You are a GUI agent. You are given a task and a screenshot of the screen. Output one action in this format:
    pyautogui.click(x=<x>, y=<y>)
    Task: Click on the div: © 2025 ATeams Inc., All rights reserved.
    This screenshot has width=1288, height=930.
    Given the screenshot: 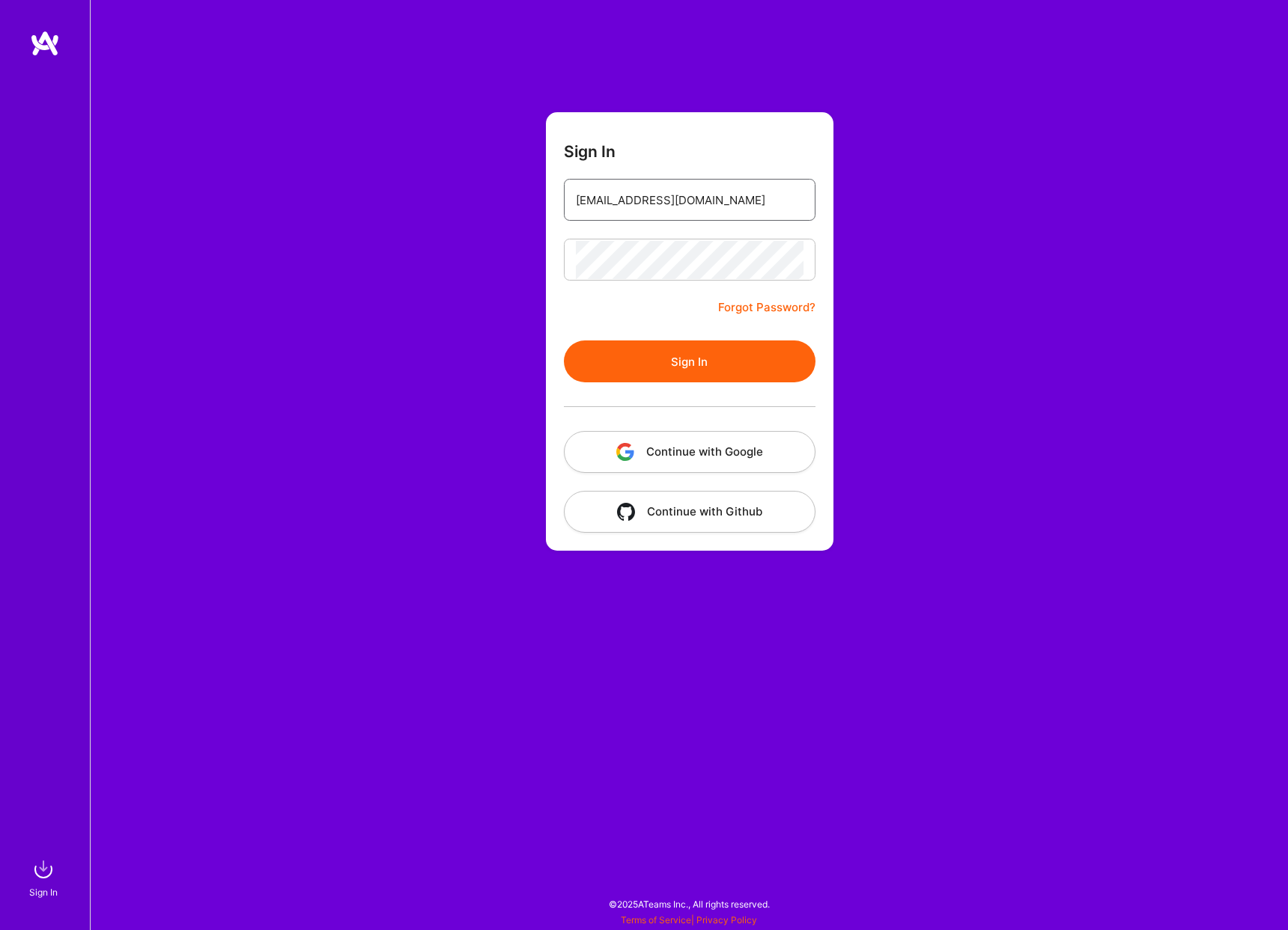 What is the action you would take?
    pyautogui.click(x=689, y=904)
    